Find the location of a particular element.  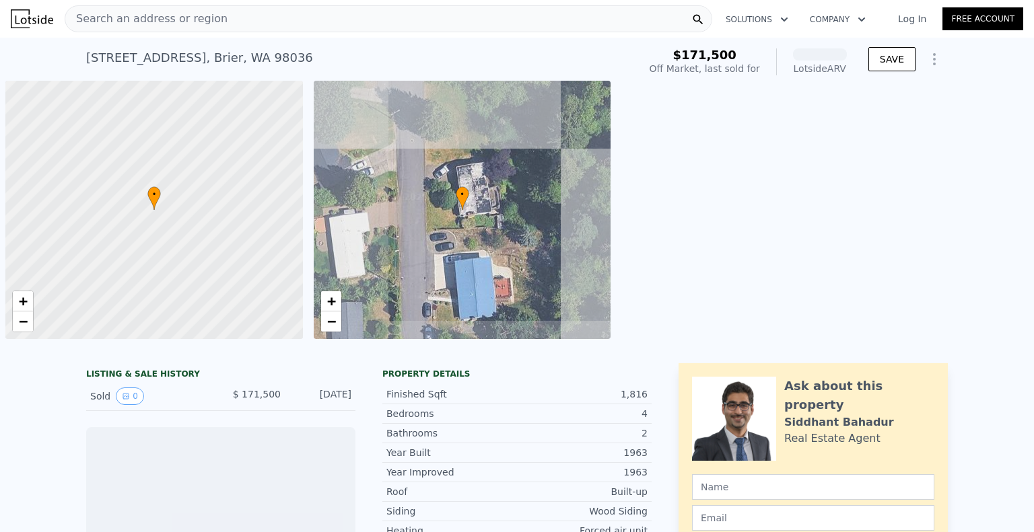

div: Off Market, last sold for is located at coordinates (705, 69).